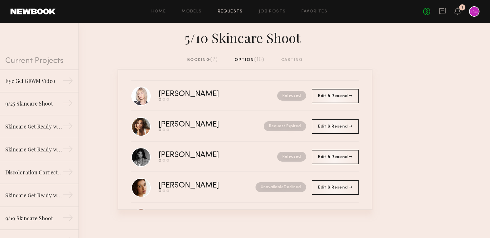 The width and height of the screenshot is (490, 238). What do you see at coordinates (159, 11) in the screenshot?
I see `a: Home` at bounding box center [159, 11].